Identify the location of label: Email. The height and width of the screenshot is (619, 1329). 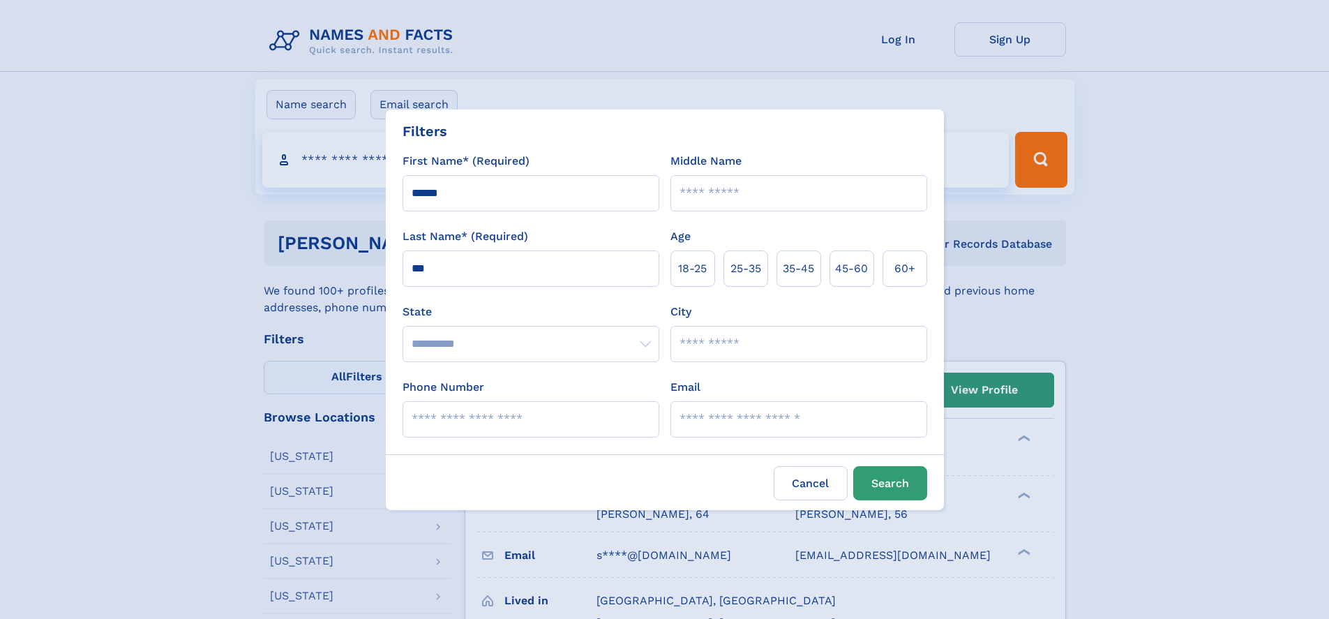
(685, 387).